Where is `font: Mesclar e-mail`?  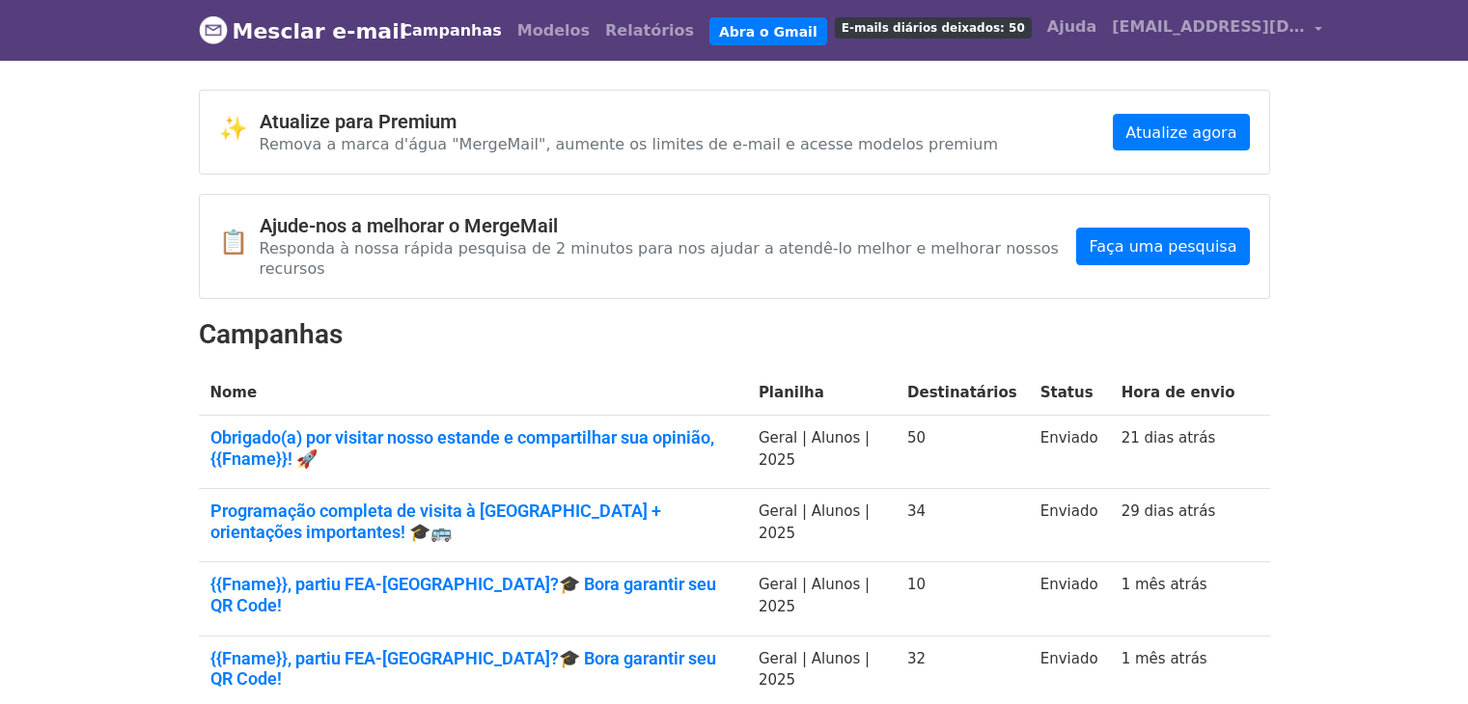 font: Mesclar e-mail is located at coordinates (319, 31).